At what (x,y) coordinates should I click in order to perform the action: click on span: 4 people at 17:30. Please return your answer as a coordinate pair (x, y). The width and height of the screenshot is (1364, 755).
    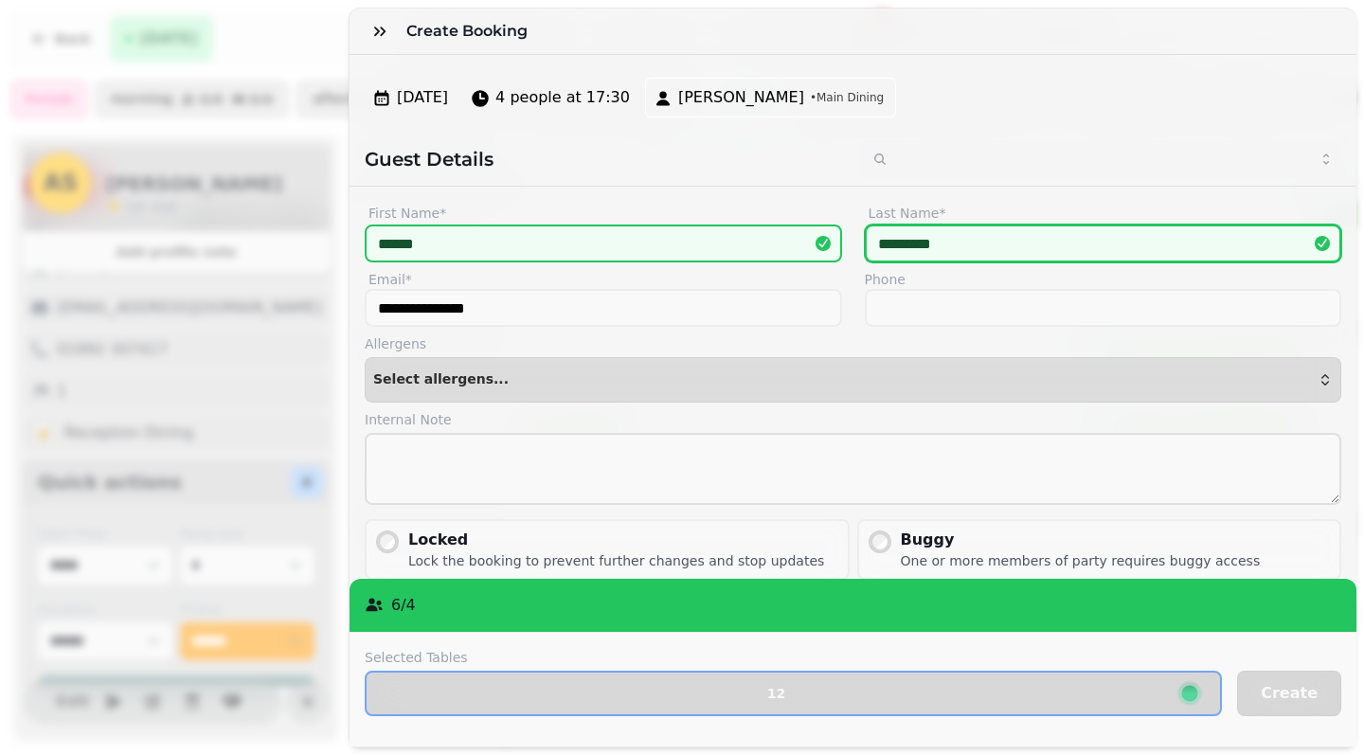
    Looking at the image, I should click on (563, 98).